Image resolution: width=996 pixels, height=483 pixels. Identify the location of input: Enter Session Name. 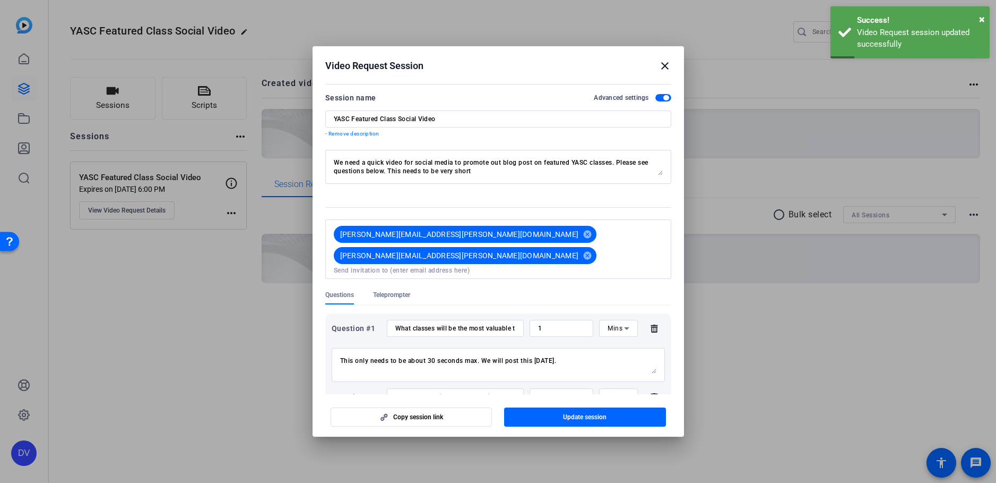
(498, 119).